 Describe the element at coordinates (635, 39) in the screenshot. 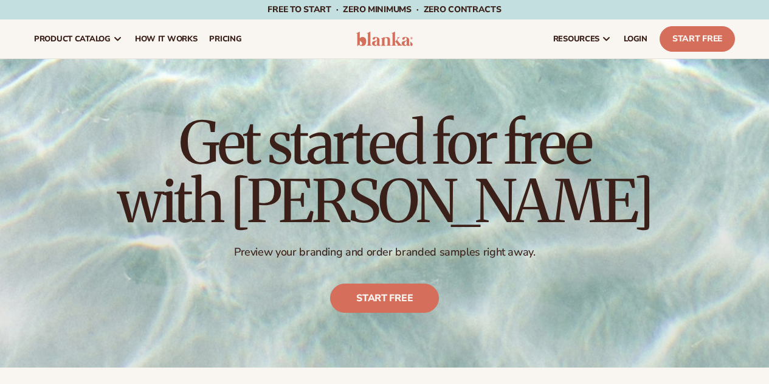

I see `span: LOGIN` at that location.